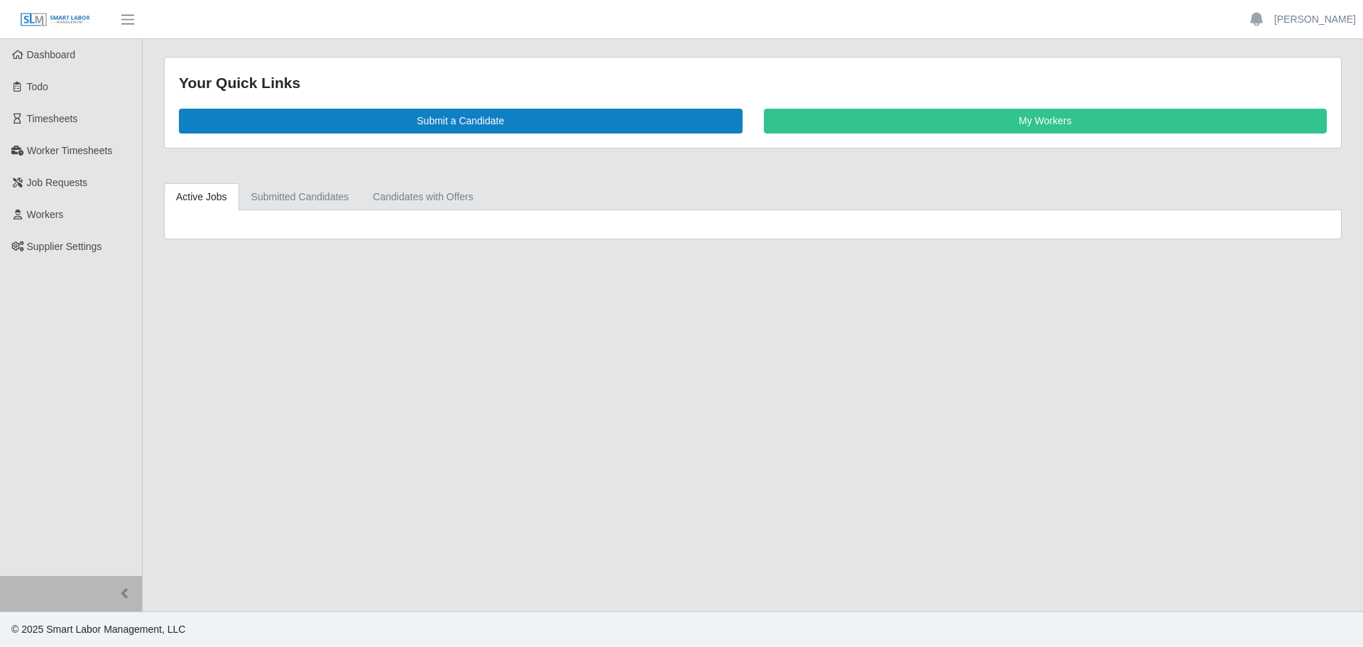 The image size is (1363, 647). Describe the element at coordinates (202, 197) in the screenshot. I see `a: Active Jobs` at that location.